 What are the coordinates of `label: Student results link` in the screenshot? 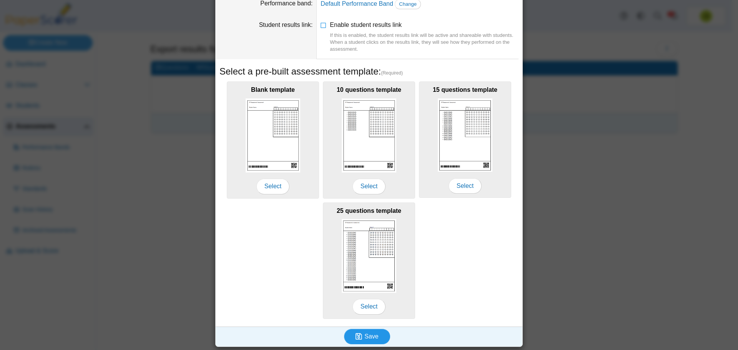 It's located at (286, 25).